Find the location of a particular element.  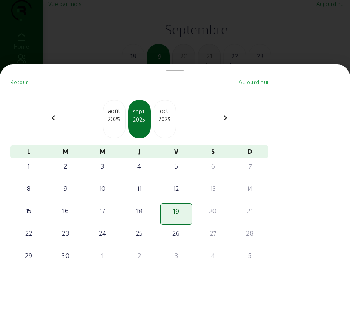

div: 22 is located at coordinates (29, 233).